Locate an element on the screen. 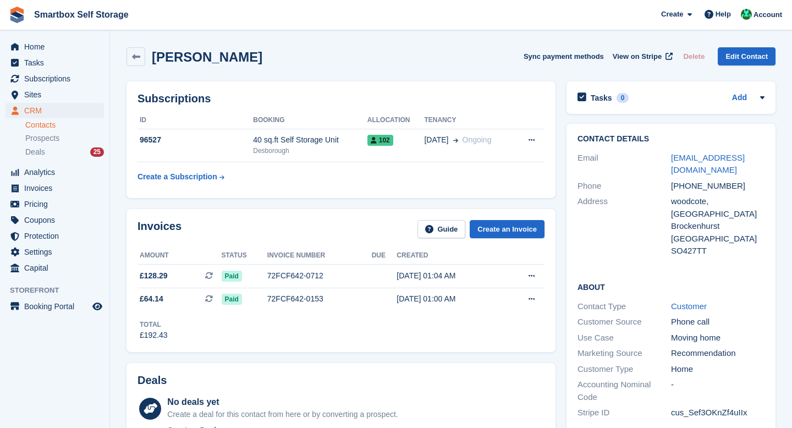  span: Sites is located at coordinates (57, 95).